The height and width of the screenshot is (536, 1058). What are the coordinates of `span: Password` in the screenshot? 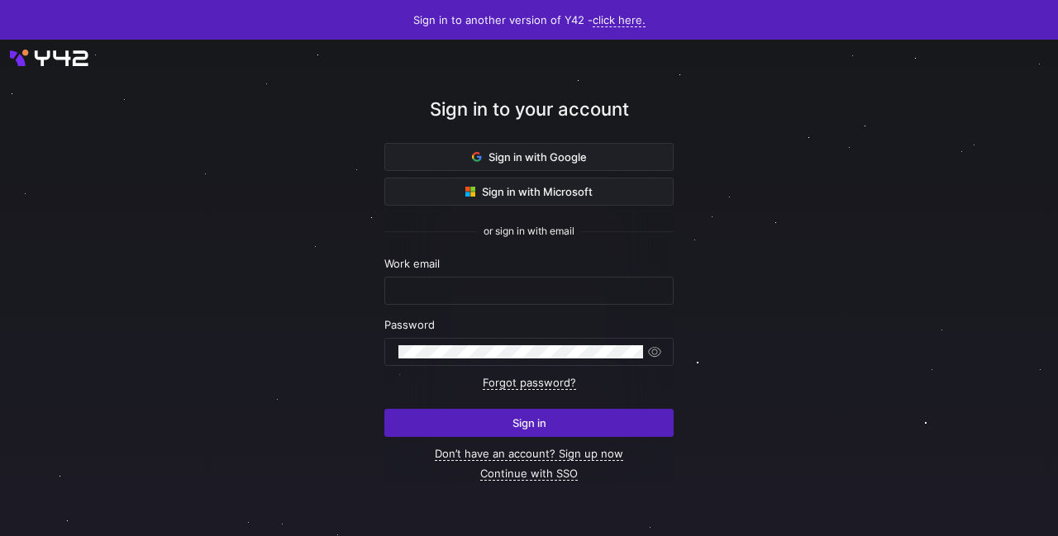 It's located at (409, 325).